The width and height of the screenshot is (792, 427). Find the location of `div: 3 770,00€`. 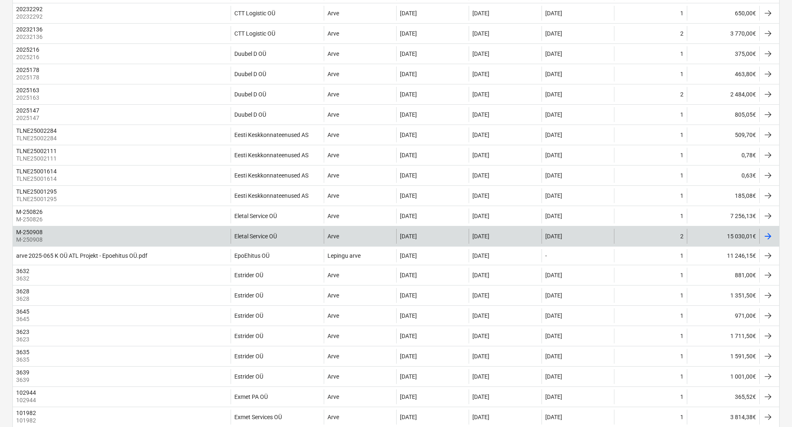

div: 3 770,00€ is located at coordinates (723, 34).